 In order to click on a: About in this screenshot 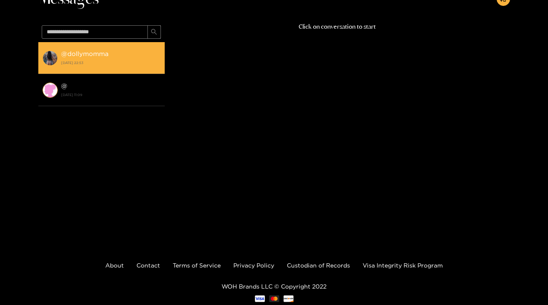, I will do `click(115, 265)`.